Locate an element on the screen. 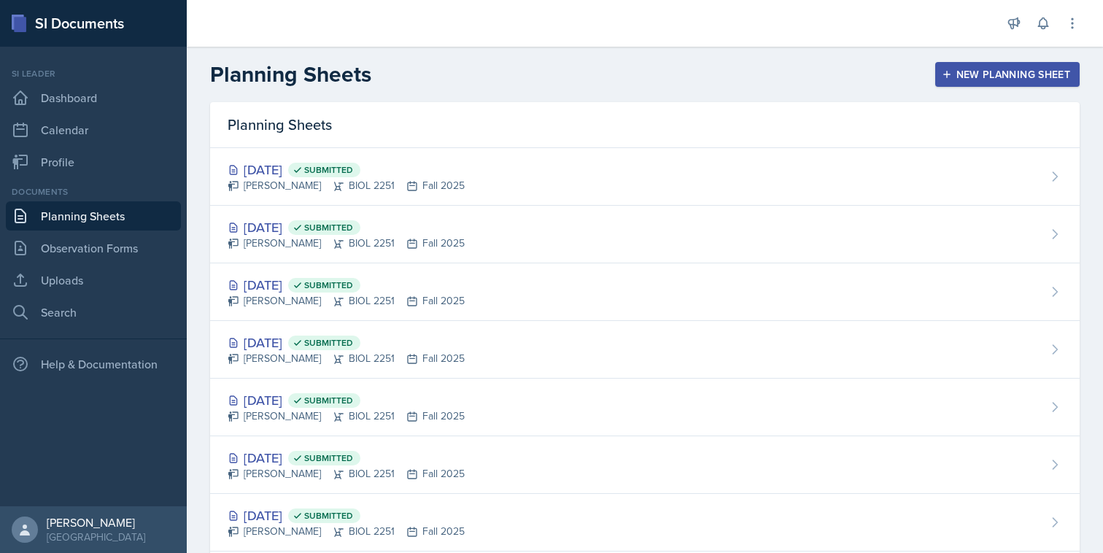  div: Documents is located at coordinates (93, 192).